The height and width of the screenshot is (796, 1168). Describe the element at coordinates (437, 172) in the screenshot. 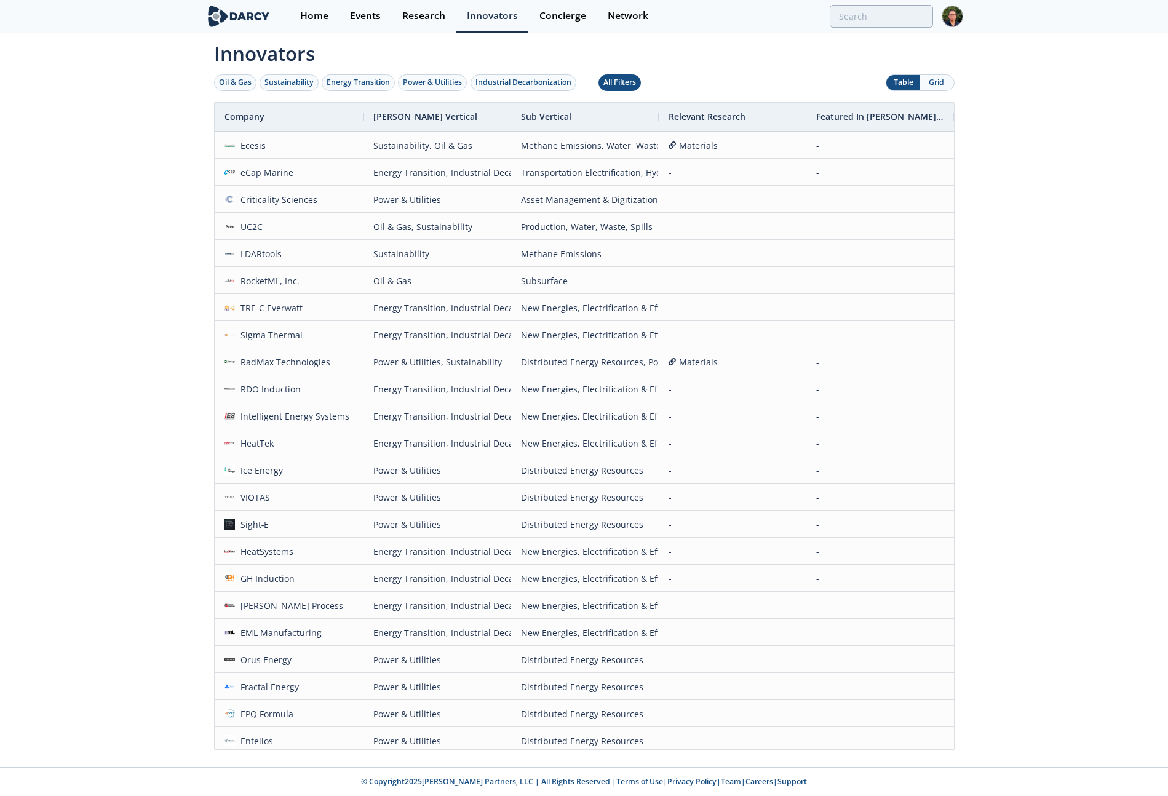

I see `div: Energy Transition, Industrial Decarbonization, Power & Utilities` at that location.